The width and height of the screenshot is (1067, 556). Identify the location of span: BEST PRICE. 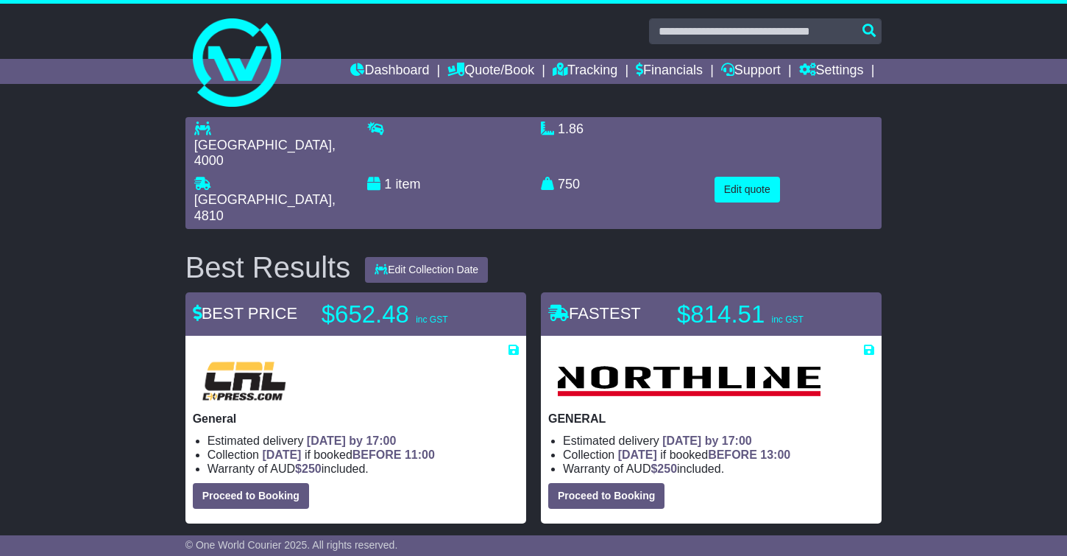
(245, 313).